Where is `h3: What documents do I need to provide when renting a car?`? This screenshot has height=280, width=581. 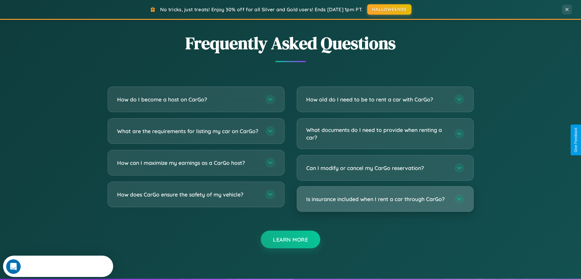 h3: What documents do I need to provide when renting a car? is located at coordinates (377, 133).